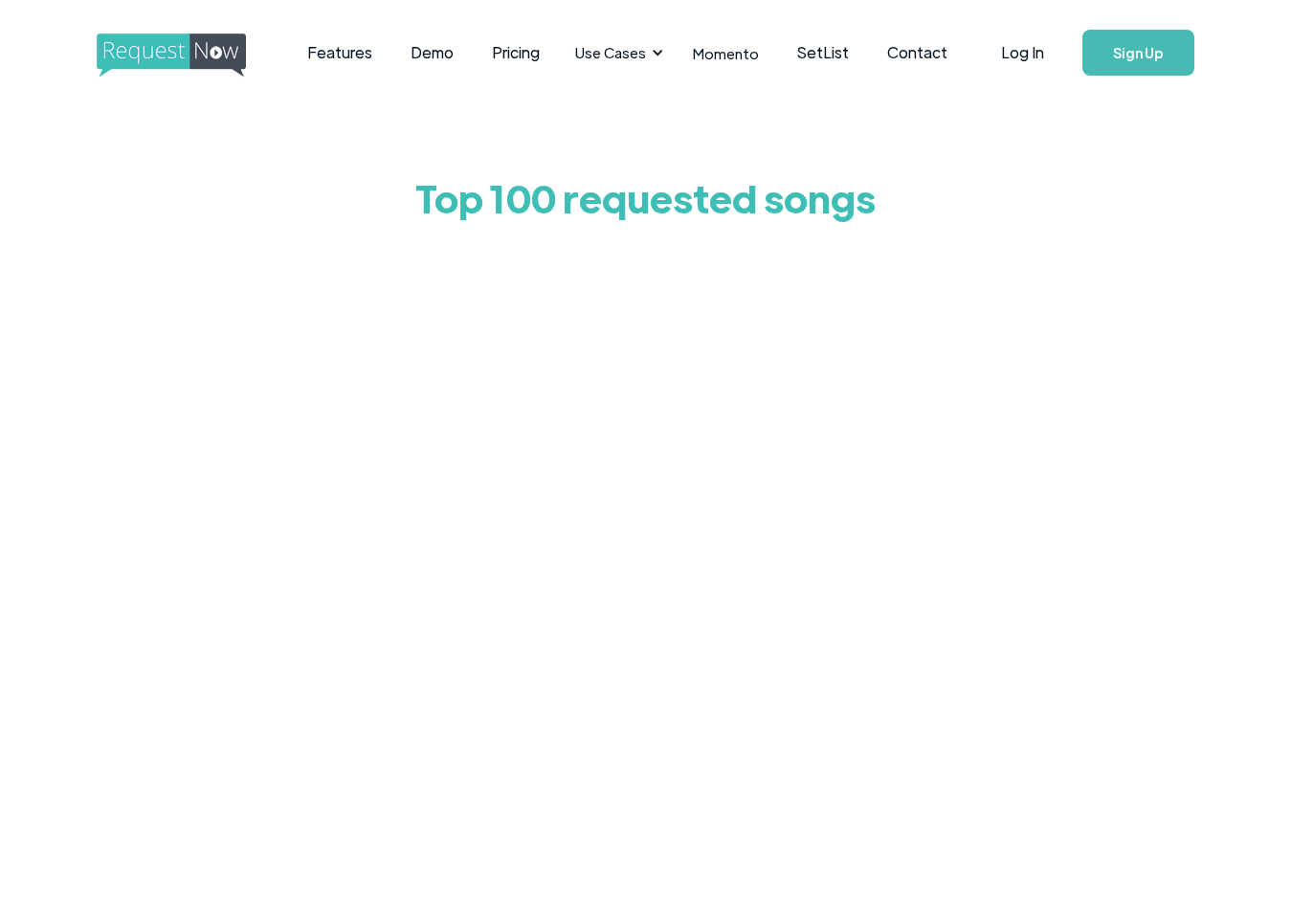 This screenshot has height=917, width=1291. Describe the element at coordinates (189, 55) in the screenshot. I see `img: requestnow logo` at that location.